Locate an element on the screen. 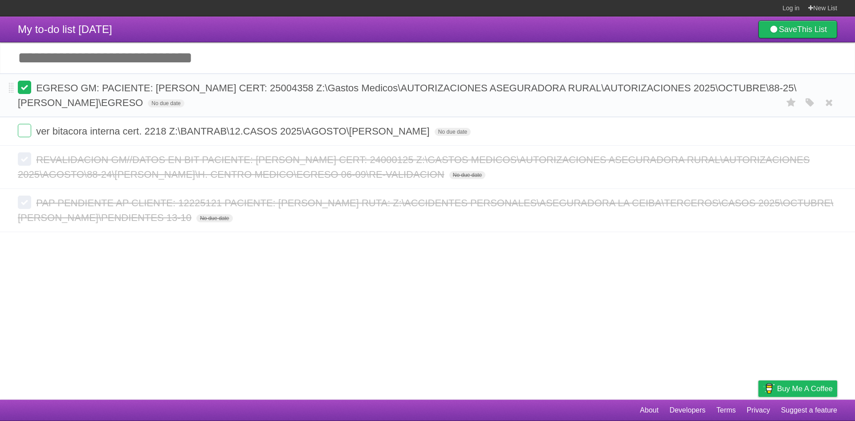 The width and height of the screenshot is (855, 421). a: Terms is located at coordinates (726, 410).